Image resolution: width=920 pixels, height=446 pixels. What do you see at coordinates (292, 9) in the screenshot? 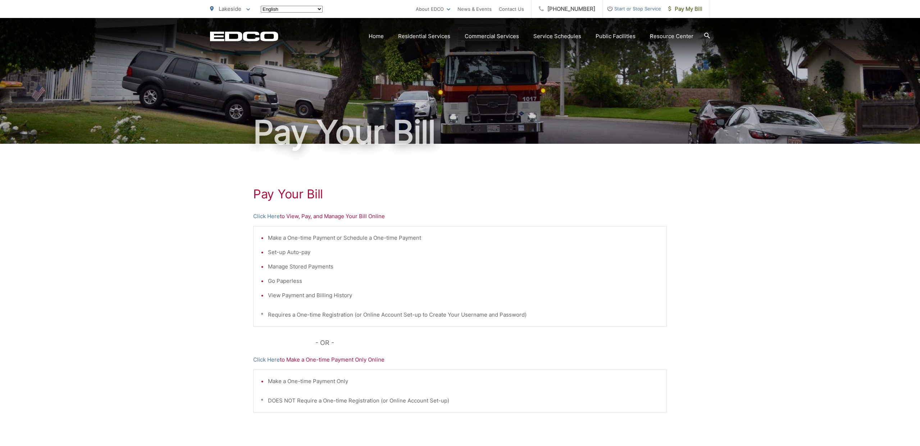
I see `select: Select a language` at bounding box center [292, 9].